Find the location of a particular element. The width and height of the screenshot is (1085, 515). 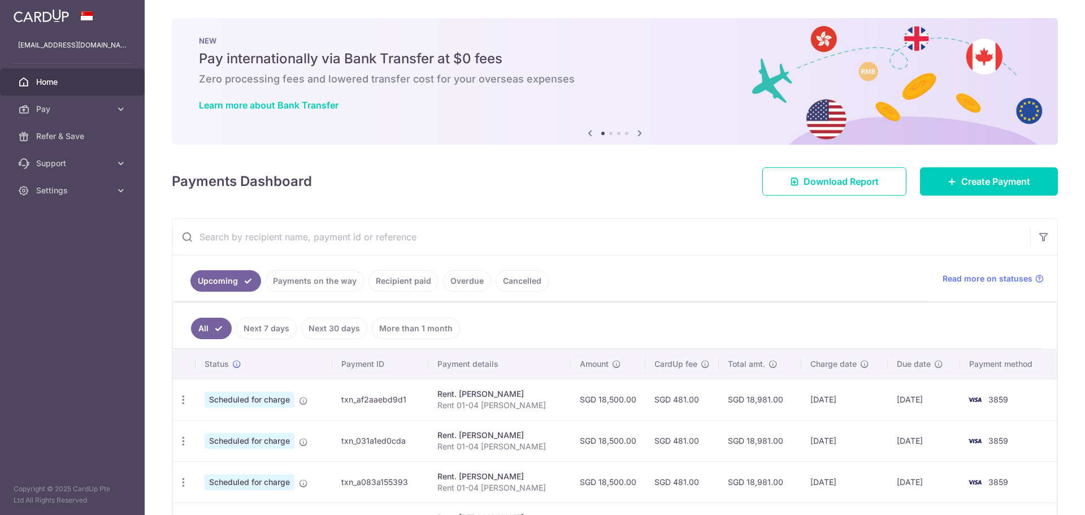

td: txn_a083a155393 is located at coordinates (380, 481).